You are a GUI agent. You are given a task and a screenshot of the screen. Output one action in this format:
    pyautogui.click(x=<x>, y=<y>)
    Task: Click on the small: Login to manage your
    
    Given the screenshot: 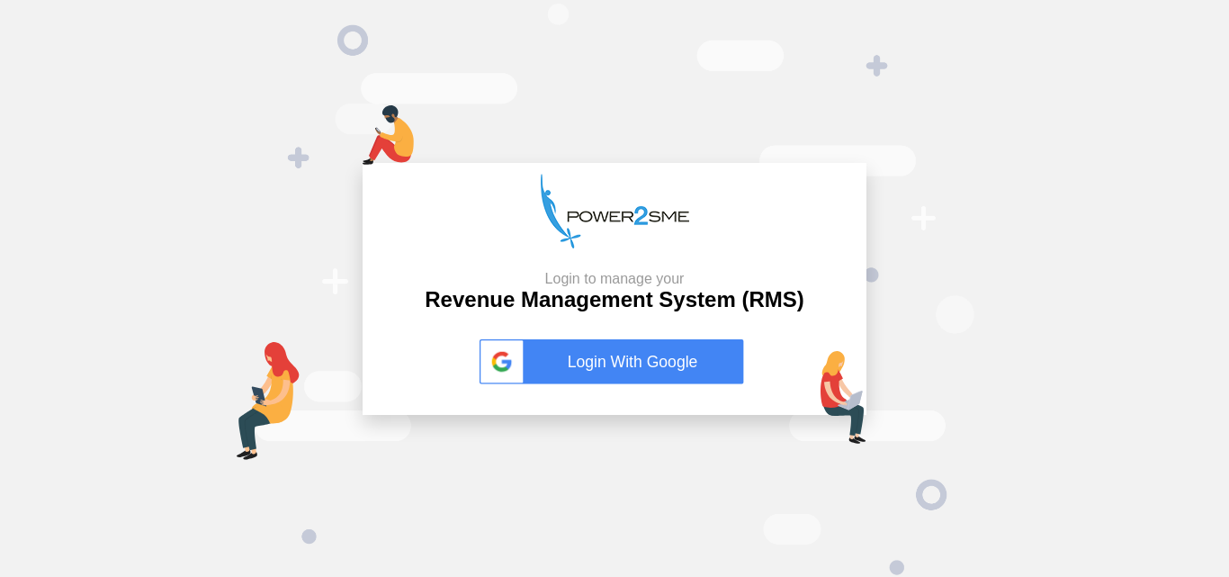 What is the action you would take?
    pyautogui.click(x=614, y=278)
    